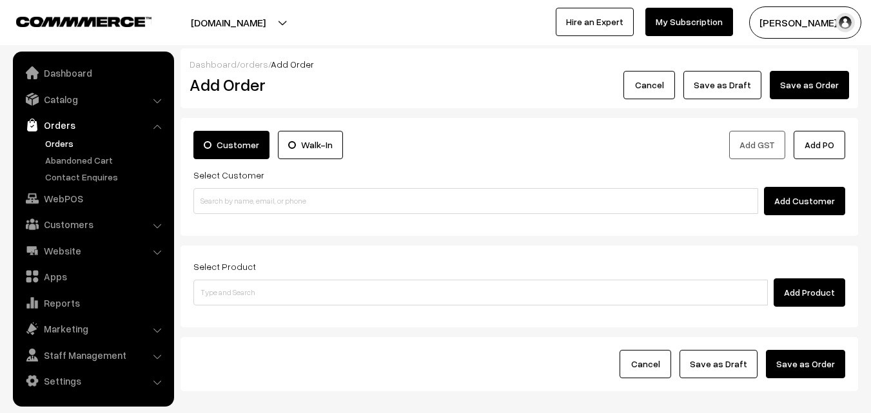 This screenshot has height=413, width=871. Describe the element at coordinates (106, 160) in the screenshot. I see `a: Abandoned Cart` at that location.